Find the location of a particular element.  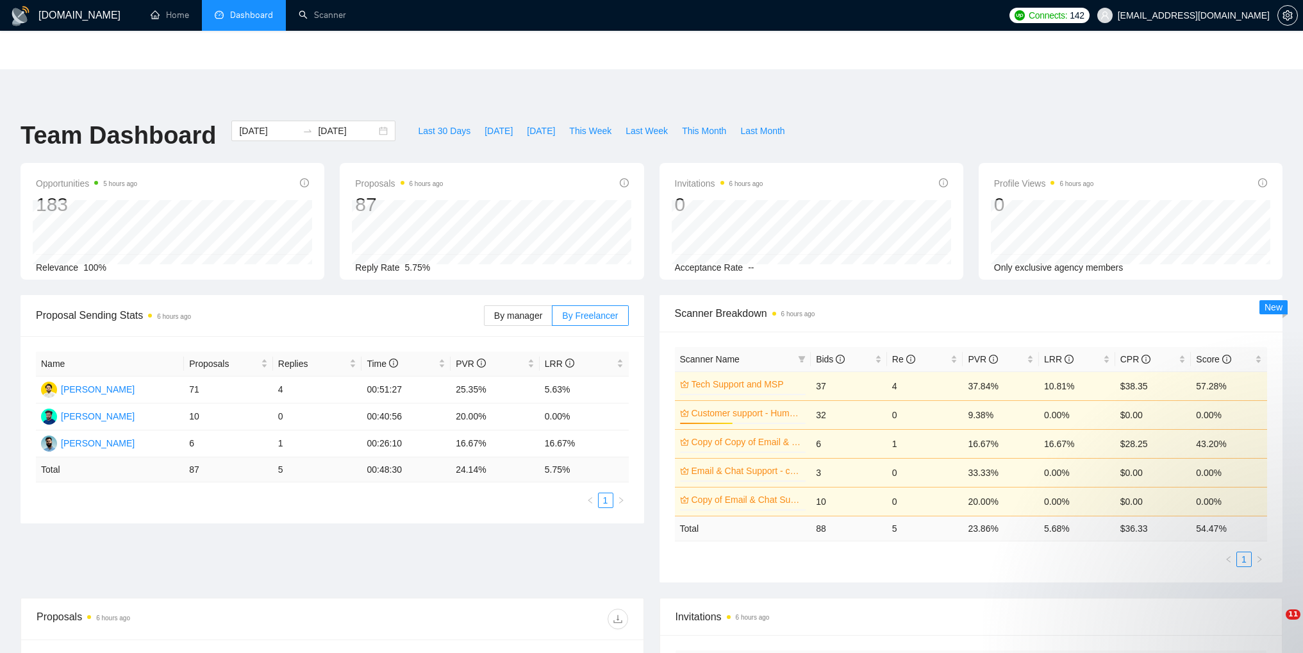

td: 25.35% is located at coordinates (495, 390).